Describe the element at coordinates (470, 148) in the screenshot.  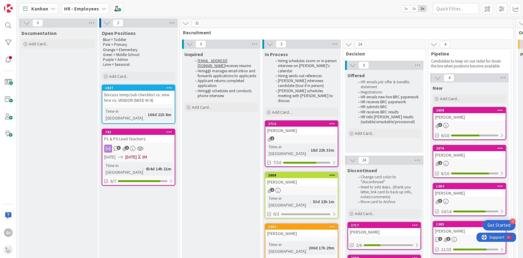
I see `div: 2676` at that location.